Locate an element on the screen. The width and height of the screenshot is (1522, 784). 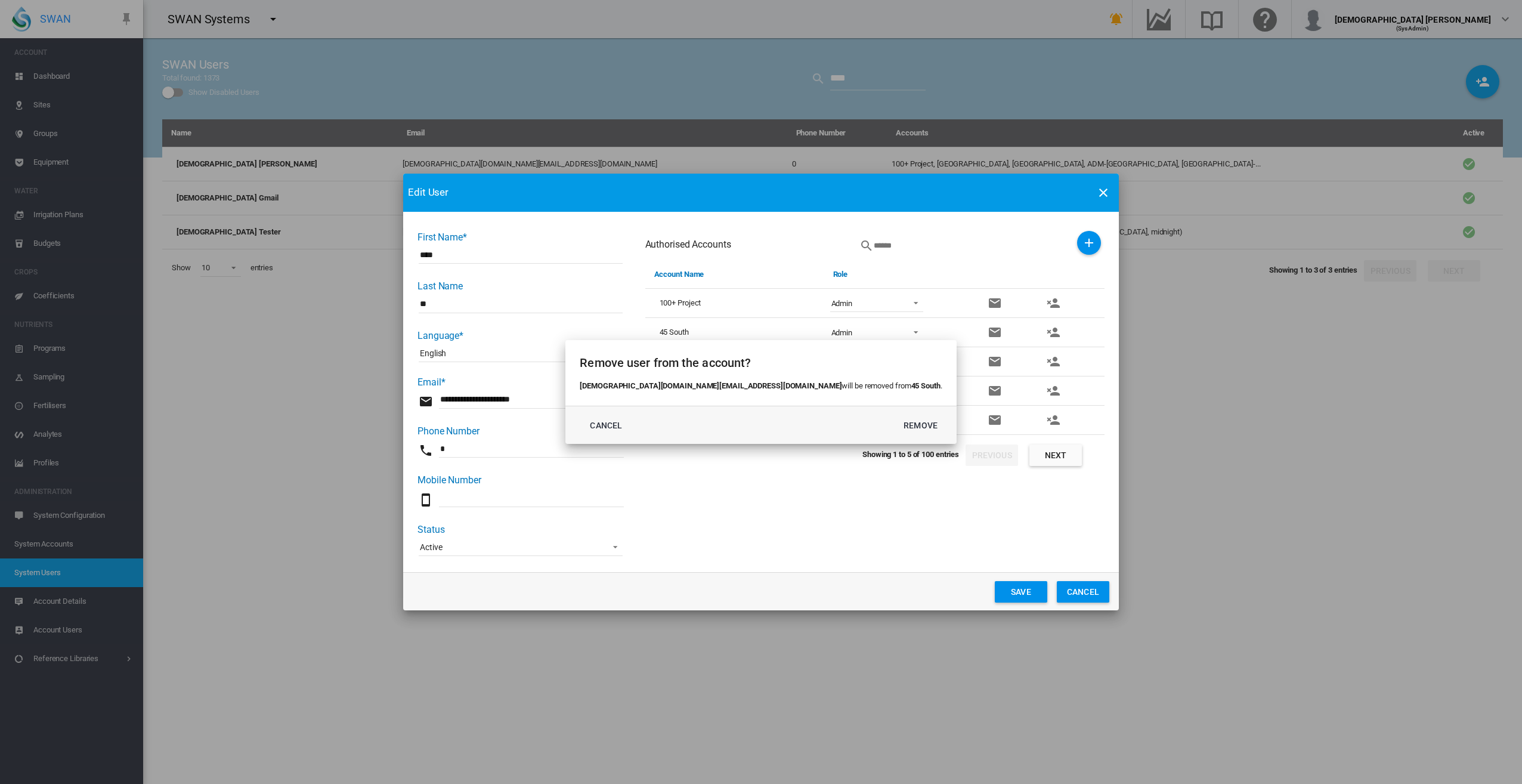
div: will be removed from . is located at coordinates (761, 386).